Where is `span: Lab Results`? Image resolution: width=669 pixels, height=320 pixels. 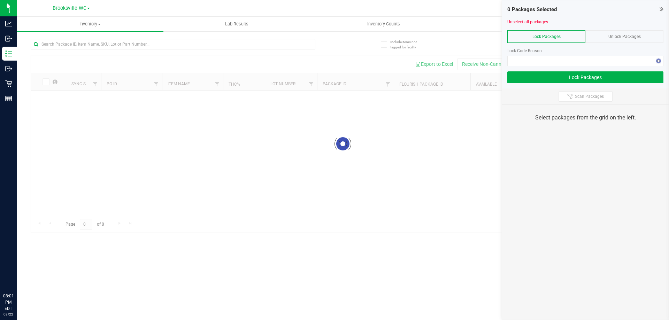
span: Lab Results is located at coordinates (236, 24).